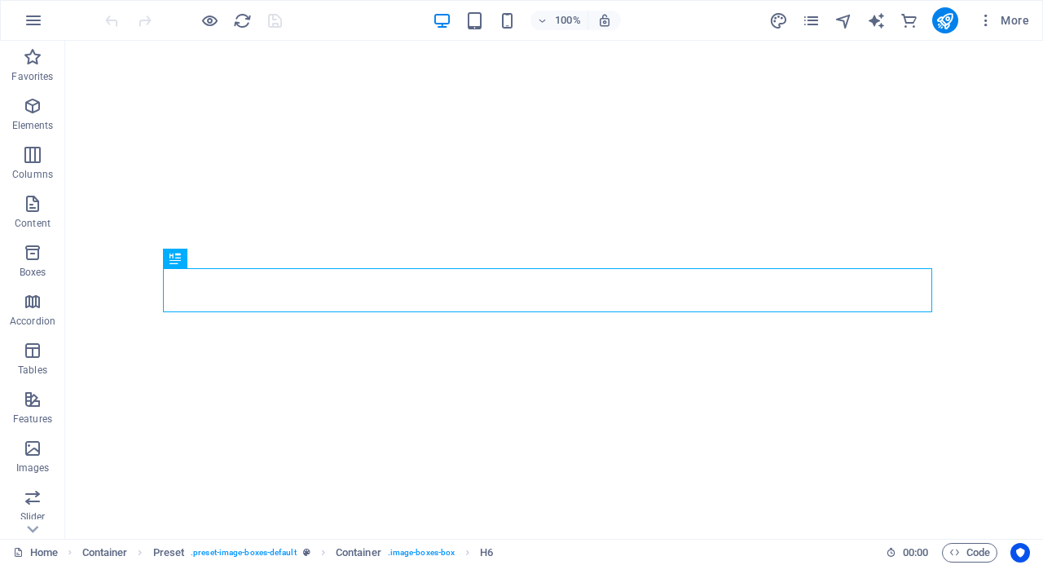 This screenshot has height=565, width=1043. I want to click on button: text_generator, so click(877, 20).